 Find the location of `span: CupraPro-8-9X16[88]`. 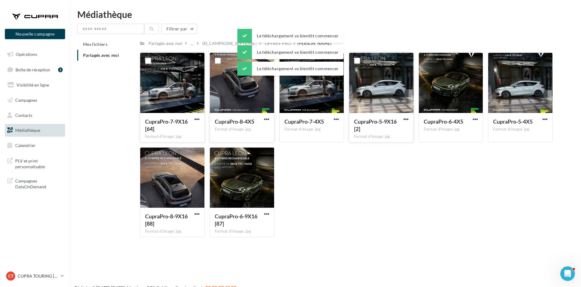

span: CupraPro-8-9X16[88] is located at coordinates (166, 220).